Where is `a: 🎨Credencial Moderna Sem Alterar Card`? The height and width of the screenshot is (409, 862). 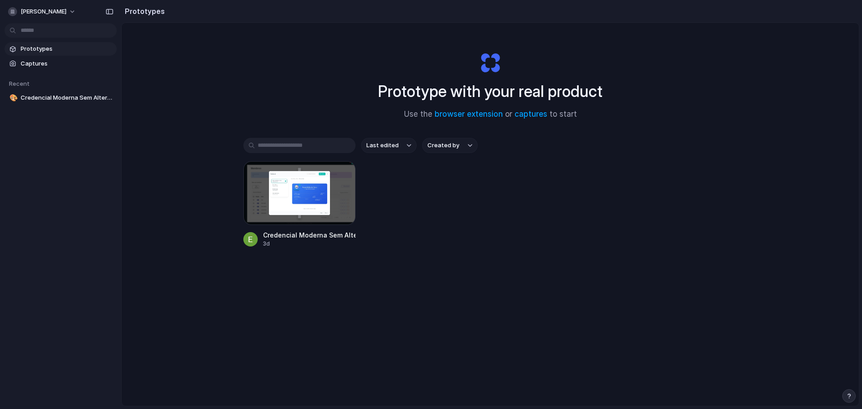 a: 🎨Credencial Moderna Sem Alterar Card is located at coordinates (61, 98).